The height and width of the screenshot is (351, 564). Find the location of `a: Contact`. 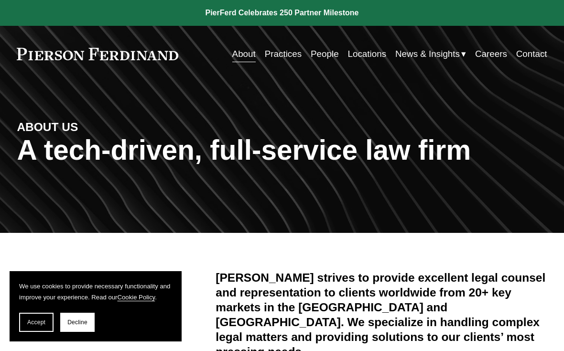

a: Contact is located at coordinates (532, 54).